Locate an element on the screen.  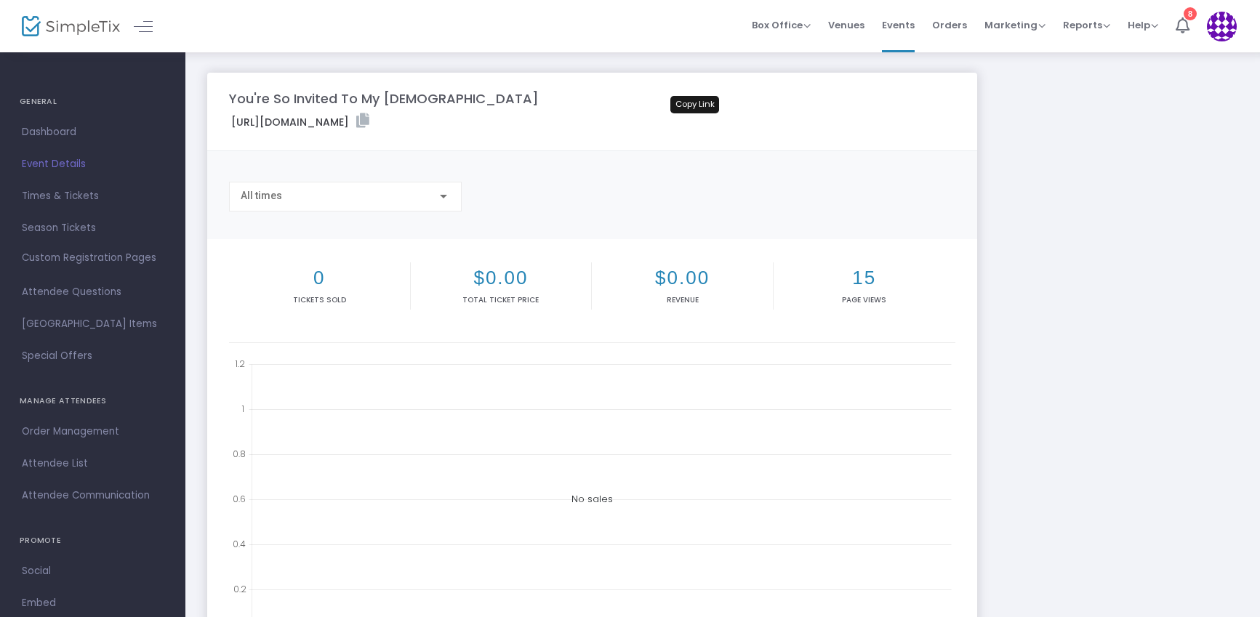
p: Page Views is located at coordinates (865, 300).